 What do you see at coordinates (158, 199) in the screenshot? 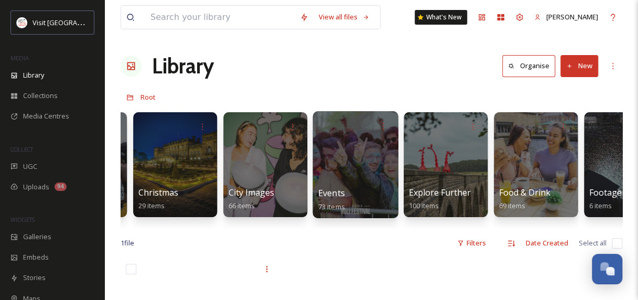
I see `a: Christmas29 items` at bounding box center [158, 199].